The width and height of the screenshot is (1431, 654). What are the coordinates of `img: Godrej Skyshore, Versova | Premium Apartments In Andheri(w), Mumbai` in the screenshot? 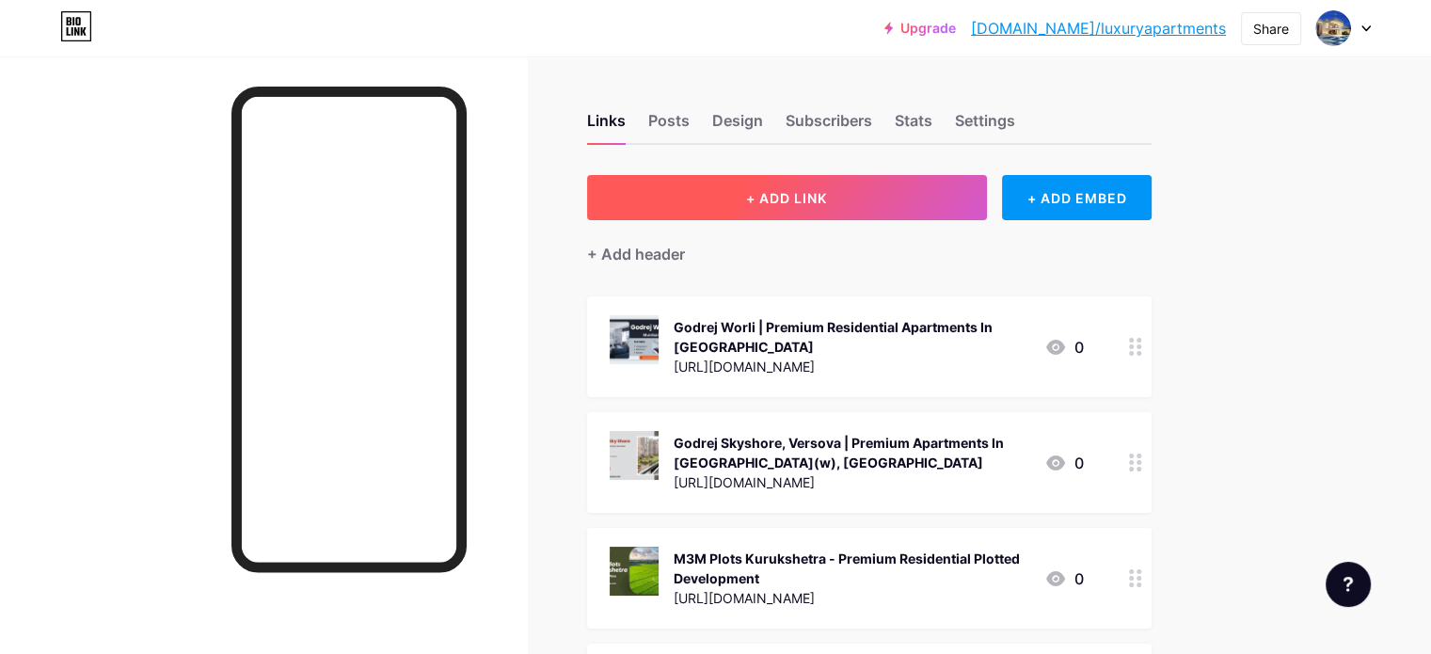 It's located at (634, 455).